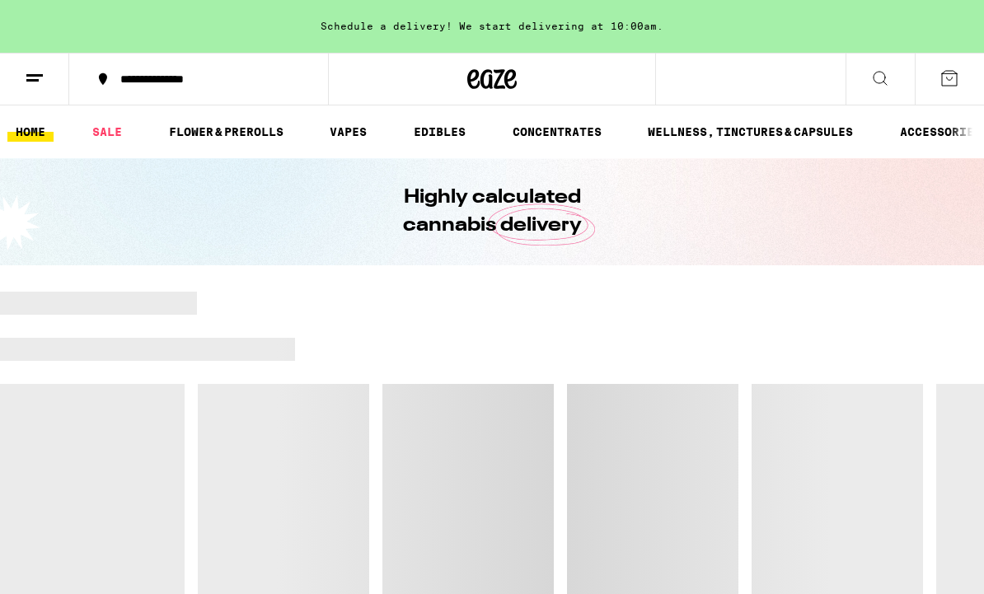 The image size is (984, 594). What do you see at coordinates (226, 132) in the screenshot?
I see `a: FLOWER & PREROLLS` at bounding box center [226, 132].